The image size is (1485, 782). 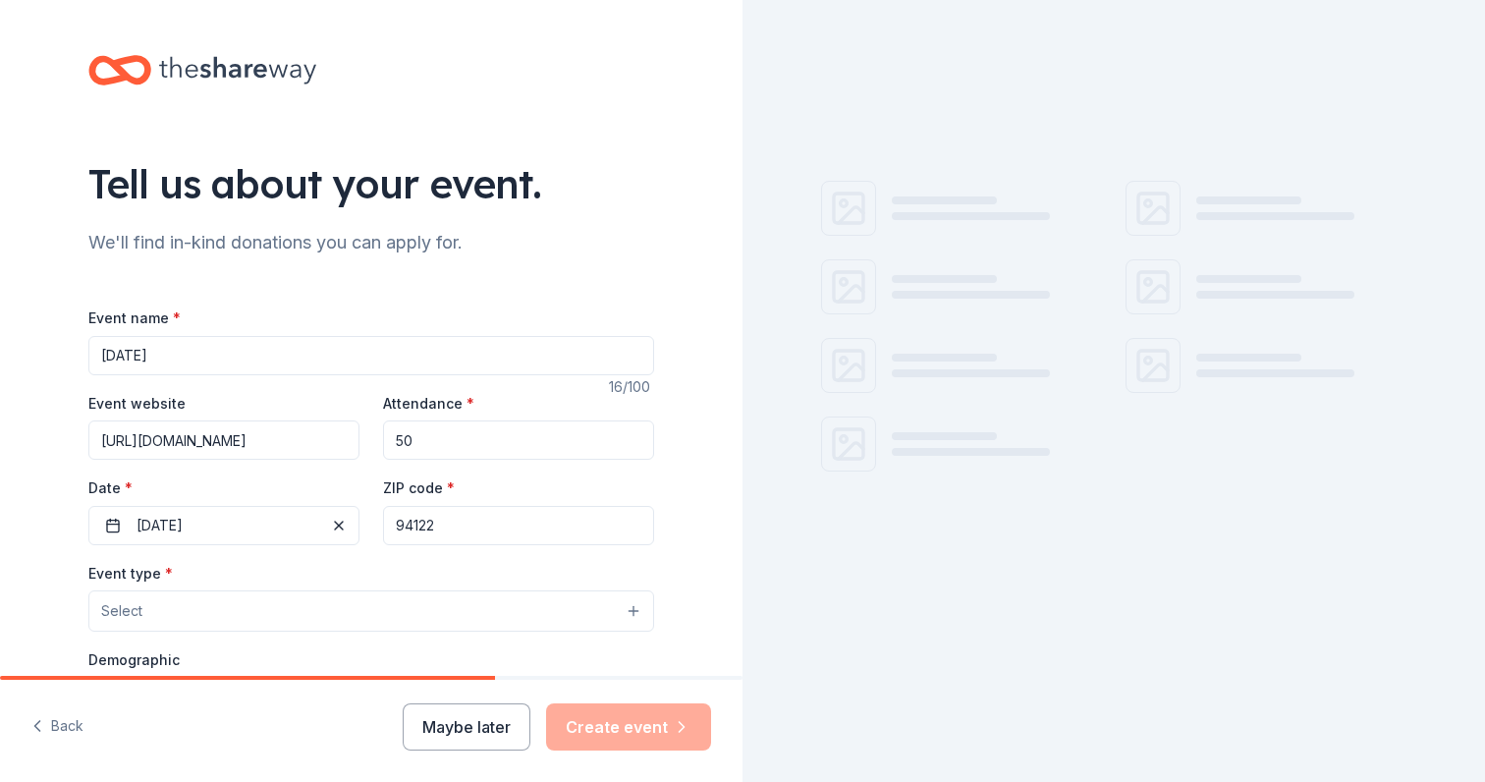 I want to click on div: We'll find in-kind donations you can apply for., so click(x=371, y=243).